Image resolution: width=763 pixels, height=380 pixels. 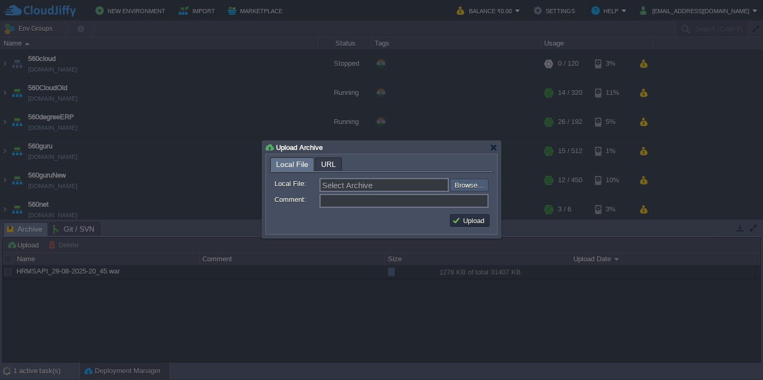 I want to click on span: URL, so click(x=328, y=164).